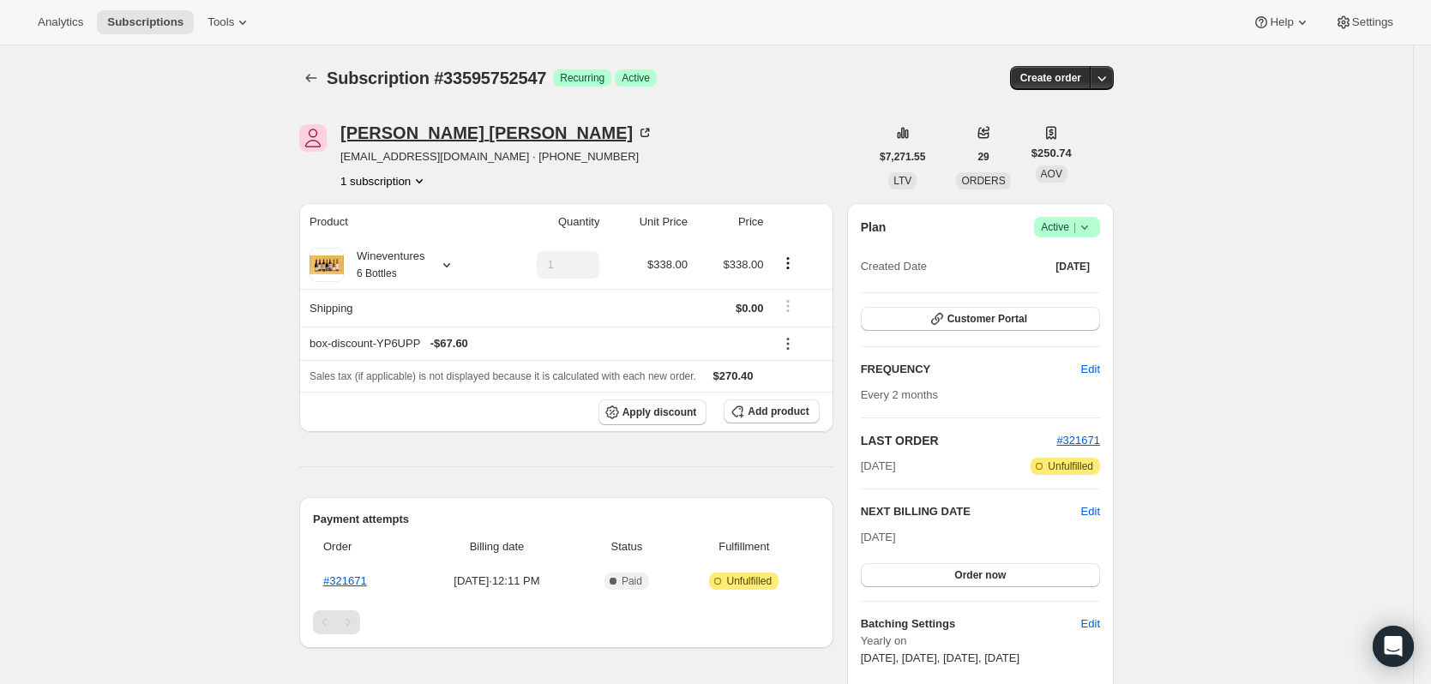 This screenshot has height=684, width=1431. I want to click on span: Subscription #33595752547, so click(436, 78).